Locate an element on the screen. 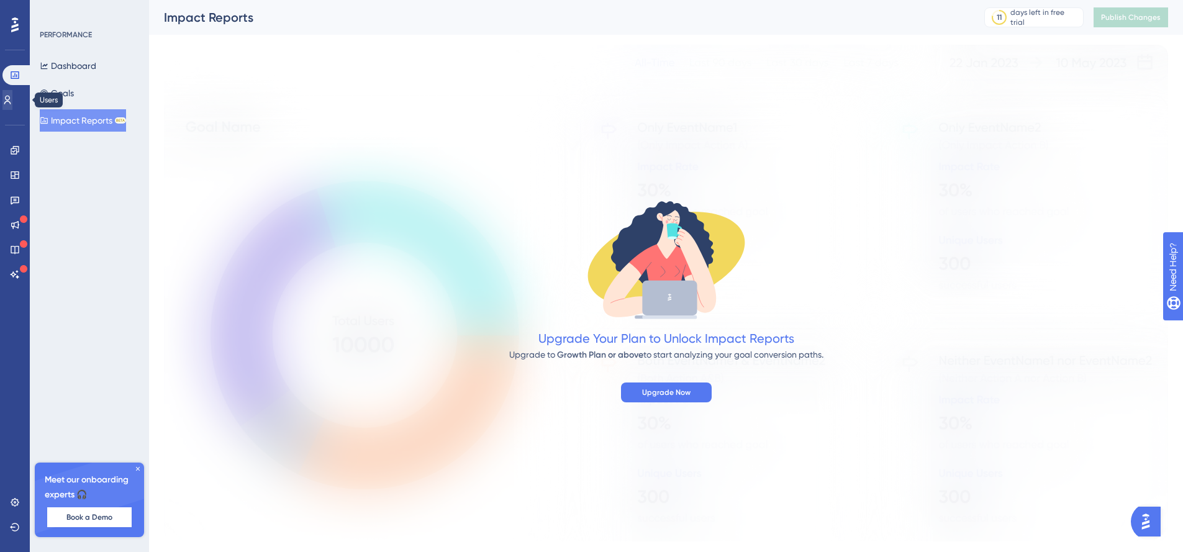 Image resolution: width=1183 pixels, height=552 pixels. div: days left in free trial is located at coordinates (1044, 17).